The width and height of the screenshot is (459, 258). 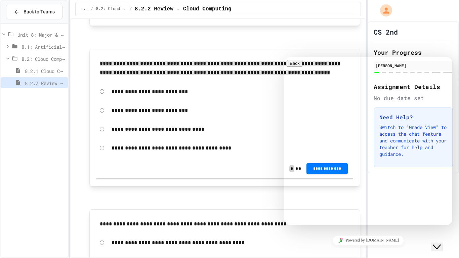 What do you see at coordinates (386, 32) in the screenshot?
I see `h1: CS 2nd` at bounding box center [386, 32].